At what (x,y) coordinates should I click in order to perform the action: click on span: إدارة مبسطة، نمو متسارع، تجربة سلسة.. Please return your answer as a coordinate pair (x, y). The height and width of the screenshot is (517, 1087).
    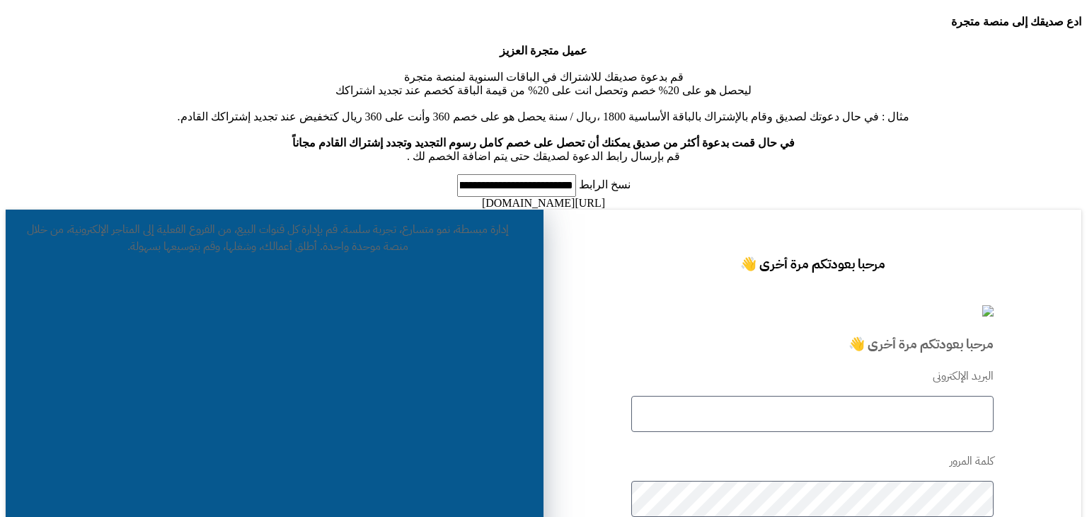
    Looking at the image, I should click on (425, 229).